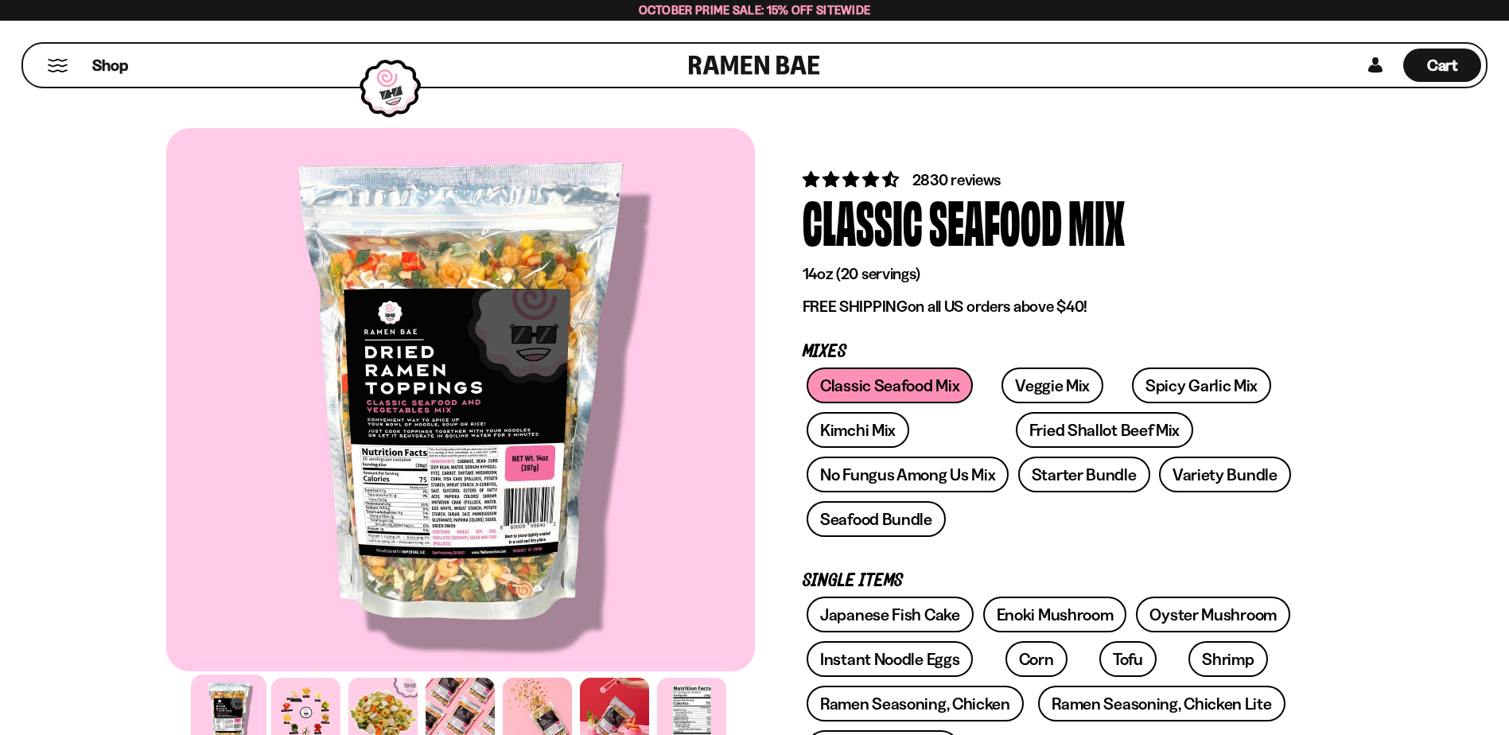  I want to click on p: Single Items, so click(1050, 581).